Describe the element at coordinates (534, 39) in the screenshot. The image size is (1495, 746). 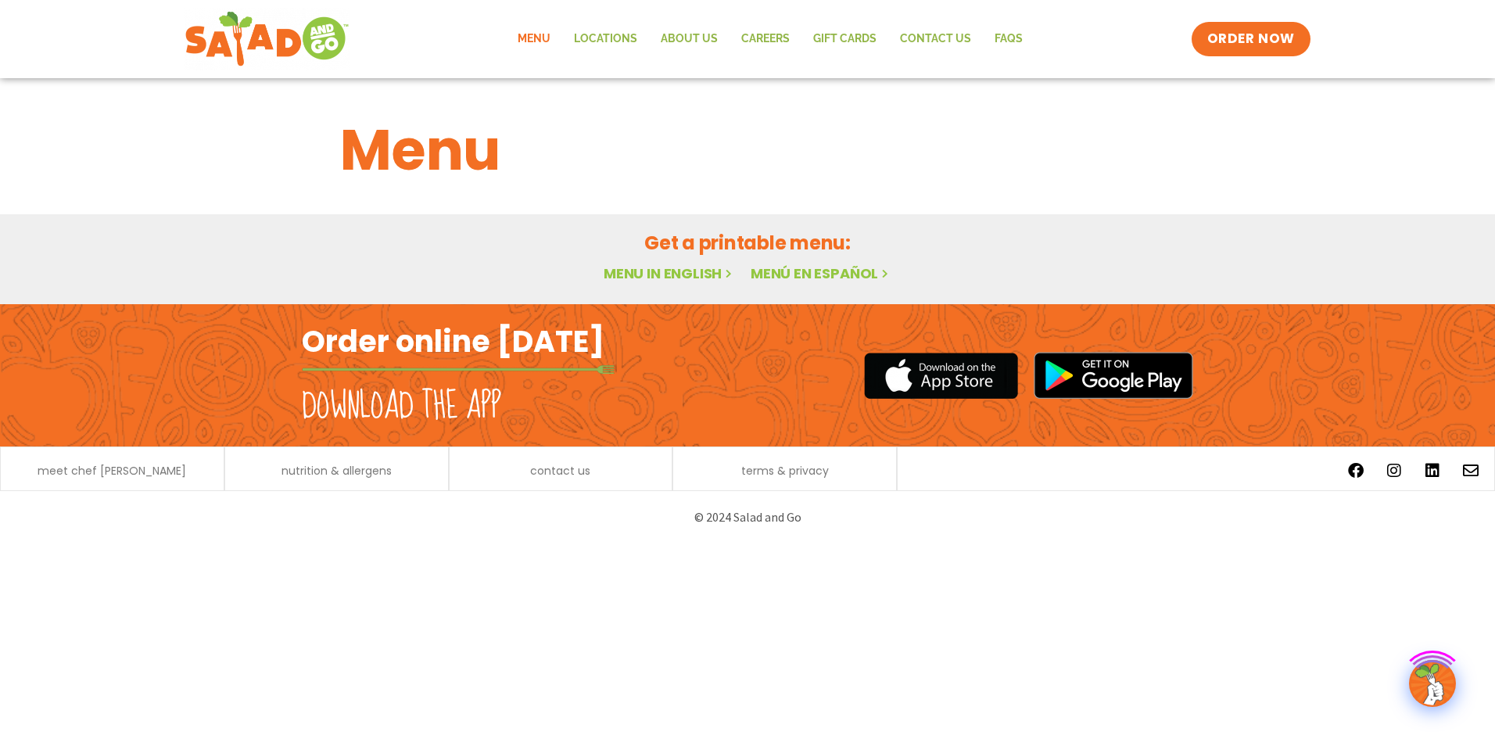
I see `a: Menu` at that location.